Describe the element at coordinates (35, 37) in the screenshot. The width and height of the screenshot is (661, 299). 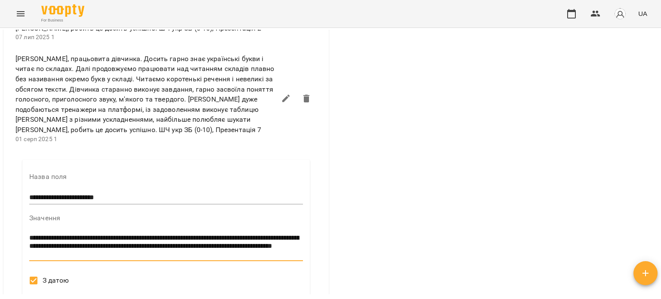
I see `span: 07 лип 2025 1` at that location.